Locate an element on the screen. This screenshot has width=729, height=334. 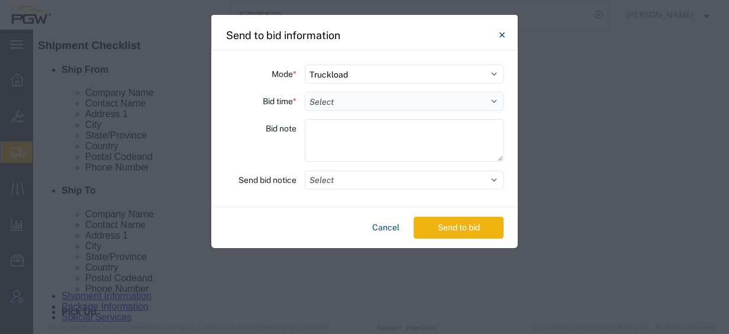
button: Select is located at coordinates (404, 180).